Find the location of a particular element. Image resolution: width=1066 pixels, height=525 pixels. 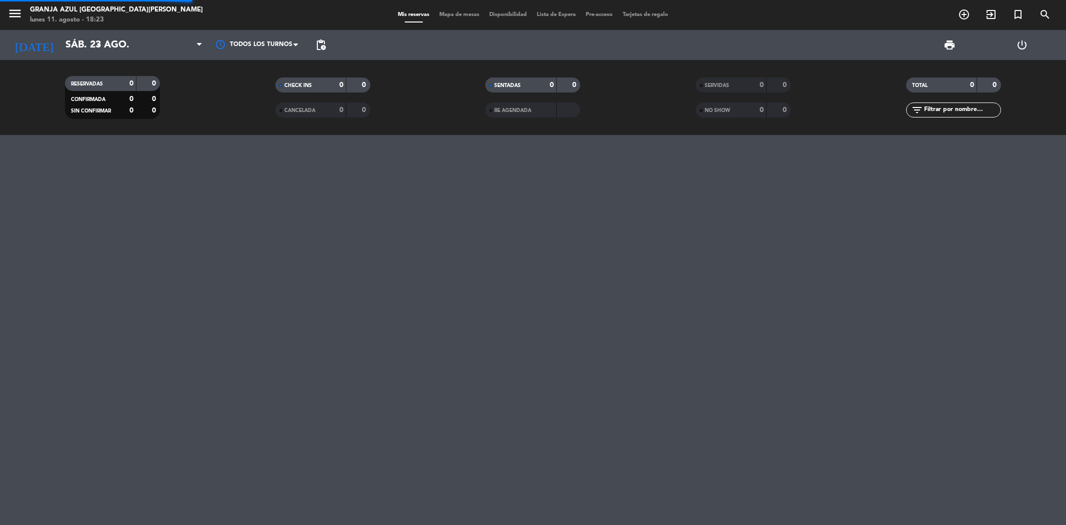

span: Tarjetas de regalo is located at coordinates (645, 14).